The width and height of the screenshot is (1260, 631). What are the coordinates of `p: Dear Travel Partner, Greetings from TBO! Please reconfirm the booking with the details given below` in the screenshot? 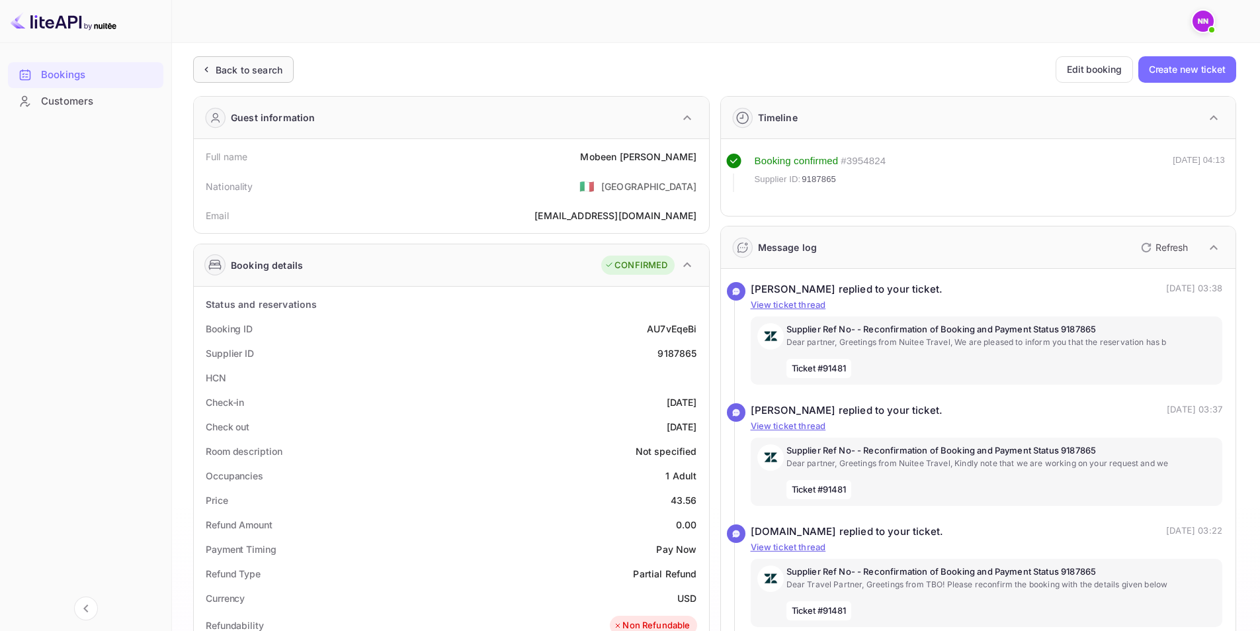 It's located at (1002, 584).